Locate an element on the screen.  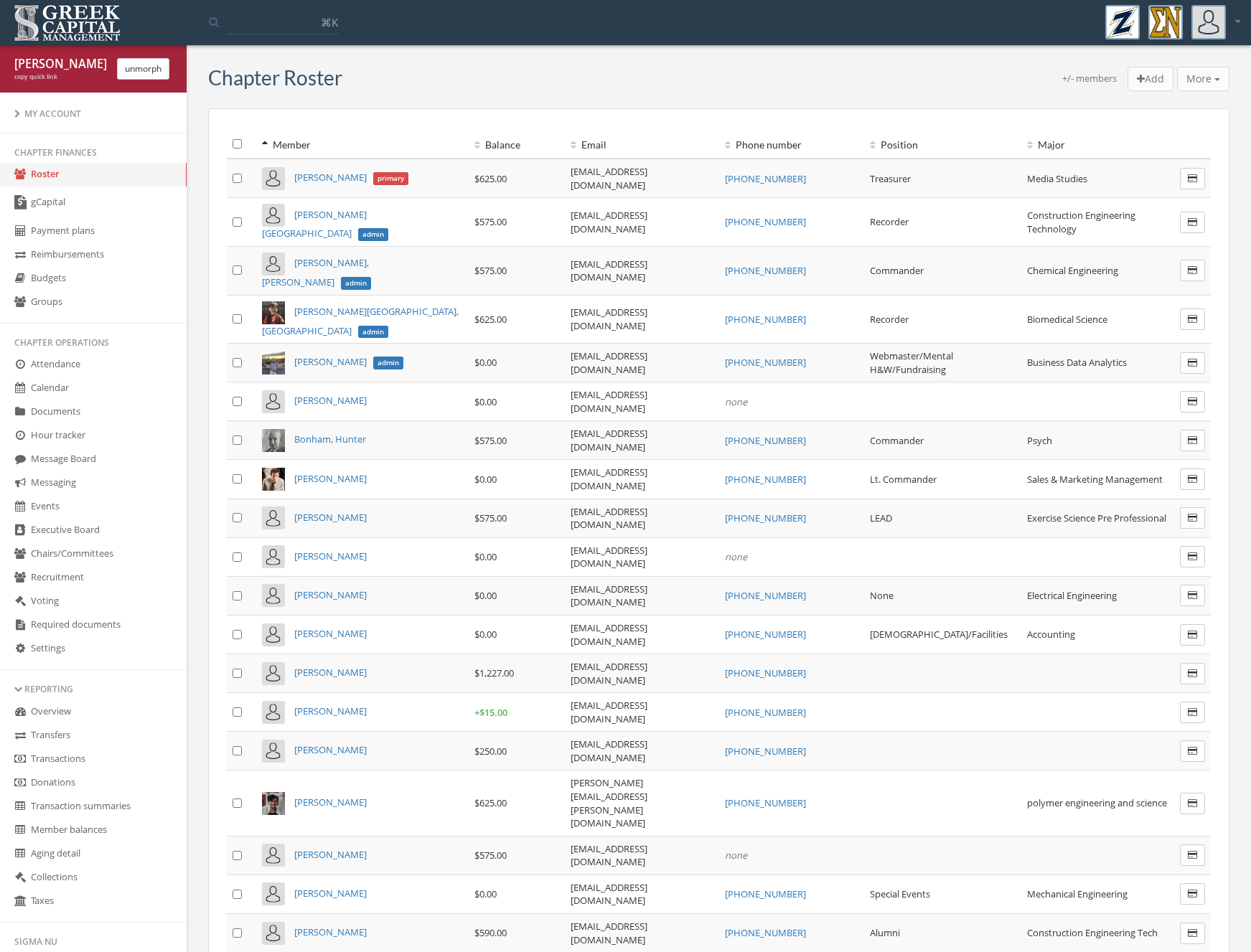
div: copy quick link is located at coordinates (60, 77).